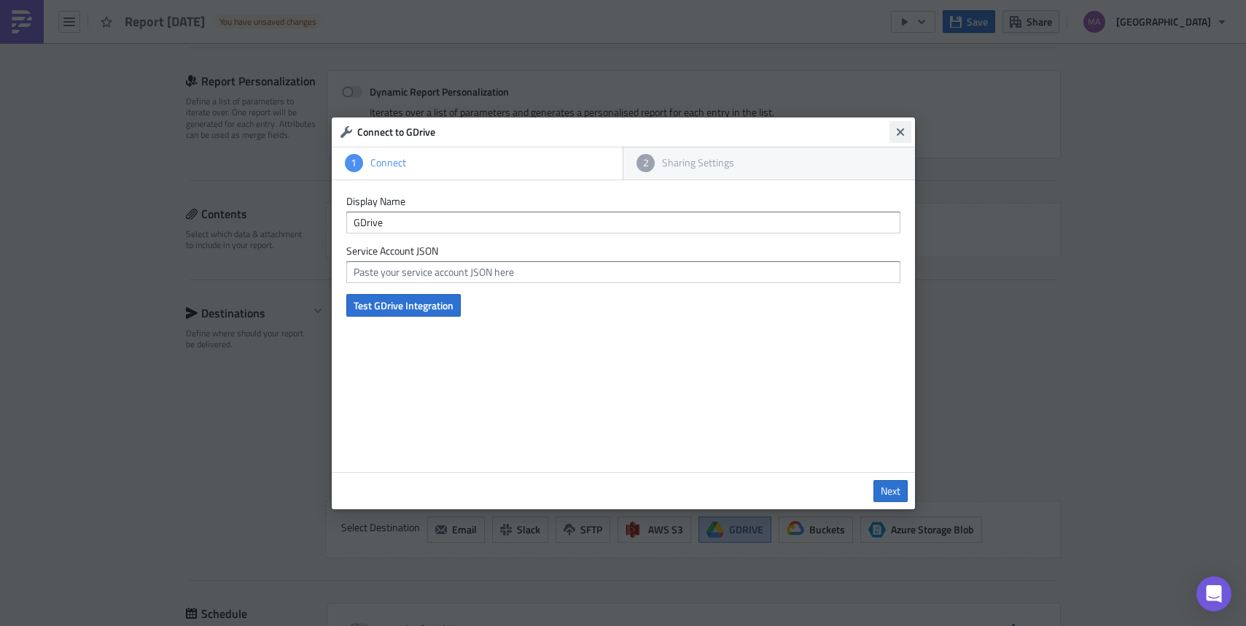 The image size is (1246, 626). What do you see at coordinates (900, 132) in the screenshot?
I see `button: Close` at bounding box center [900, 132].